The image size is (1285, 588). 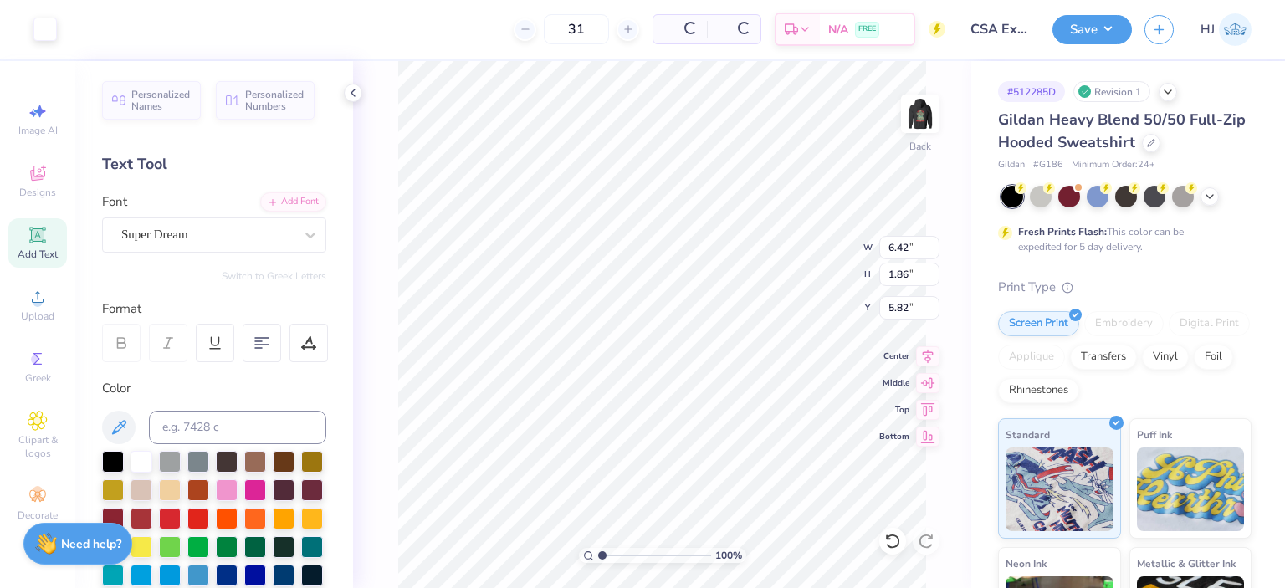 What do you see at coordinates (293, 202) in the screenshot?
I see `div: Add Font` at bounding box center [293, 202].